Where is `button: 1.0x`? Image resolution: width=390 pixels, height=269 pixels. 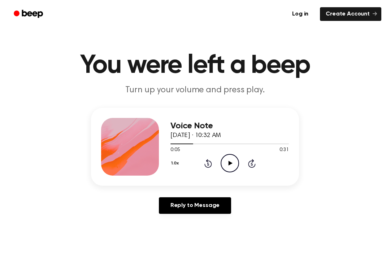 button: 1.0x is located at coordinates (176, 164).